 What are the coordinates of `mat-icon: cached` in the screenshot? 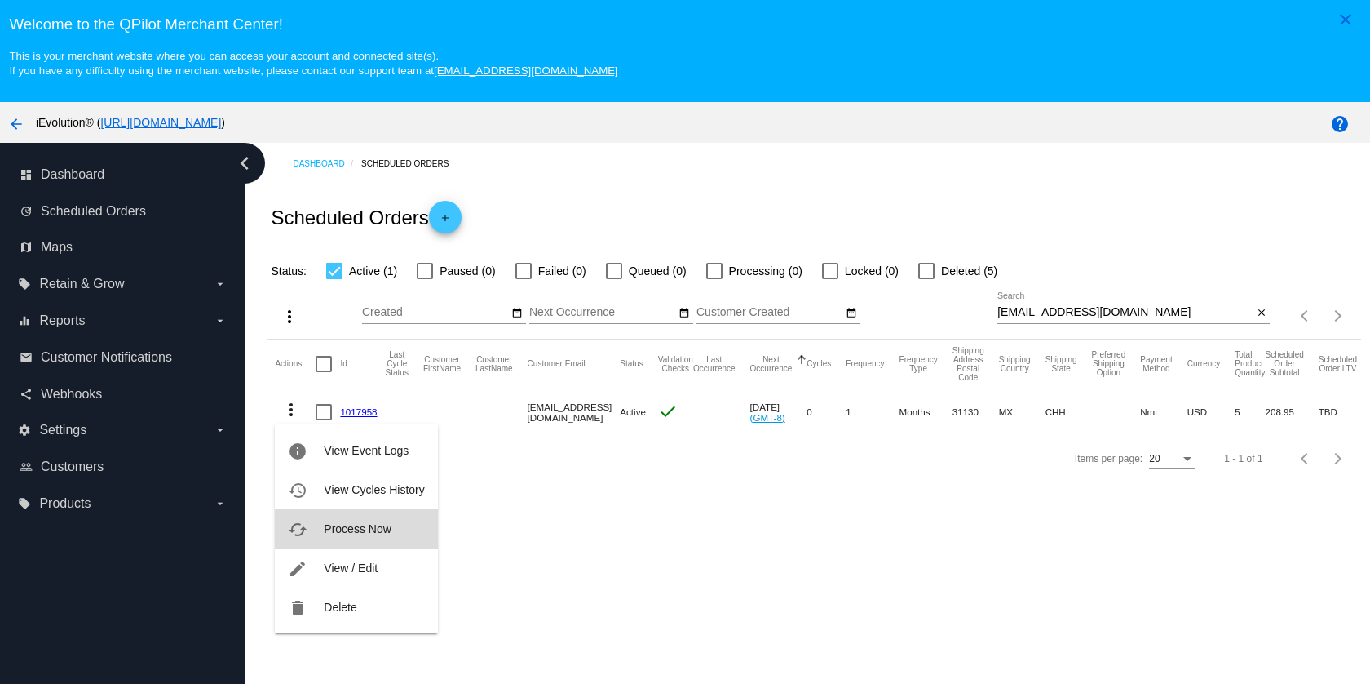 It's located at (298, 529).